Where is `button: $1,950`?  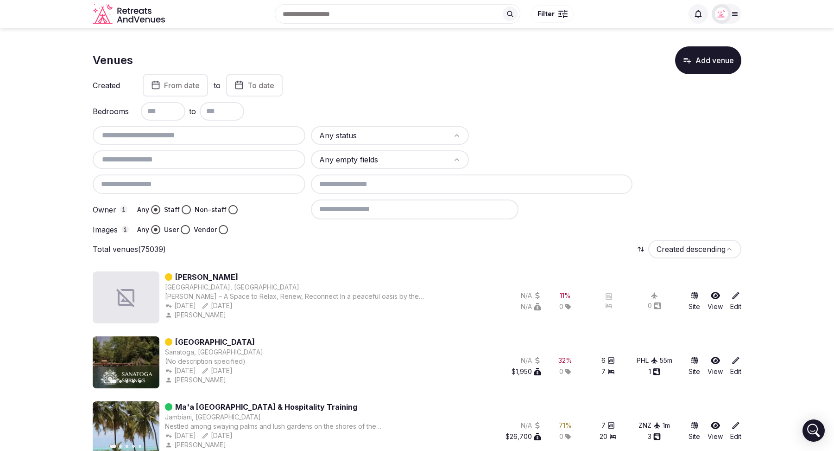 button: $1,950 is located at coordinates (527, 371).